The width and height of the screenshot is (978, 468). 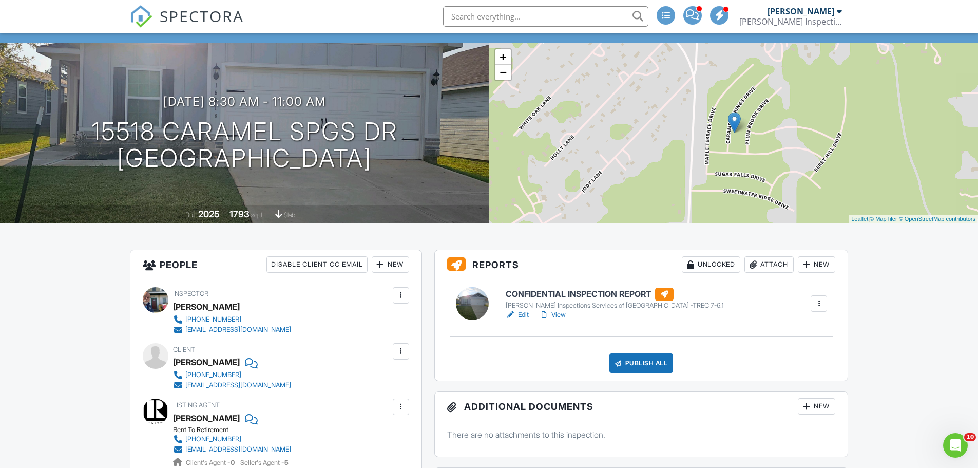 What do you see at coordinates (236, 430) in the screenshot?
I see `div: Rent To Retirement` at bounding box center [236, 430].